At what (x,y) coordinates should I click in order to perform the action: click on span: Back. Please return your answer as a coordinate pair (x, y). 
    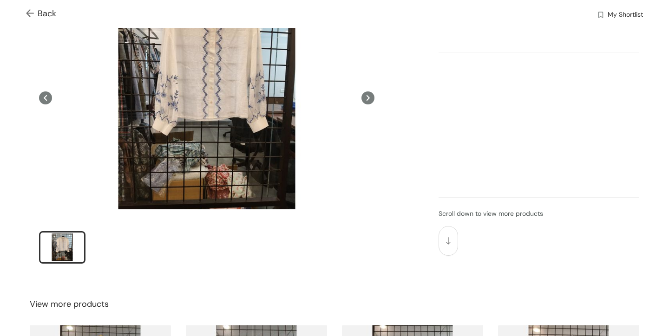
    Looking at the image, I should click on (41, 13).